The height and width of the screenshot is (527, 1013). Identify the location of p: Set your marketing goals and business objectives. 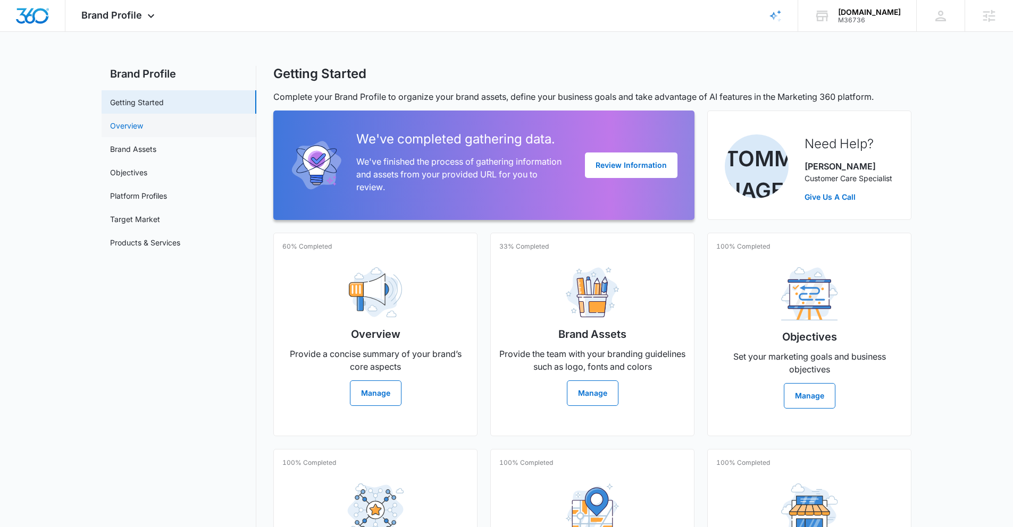
(809, 363).